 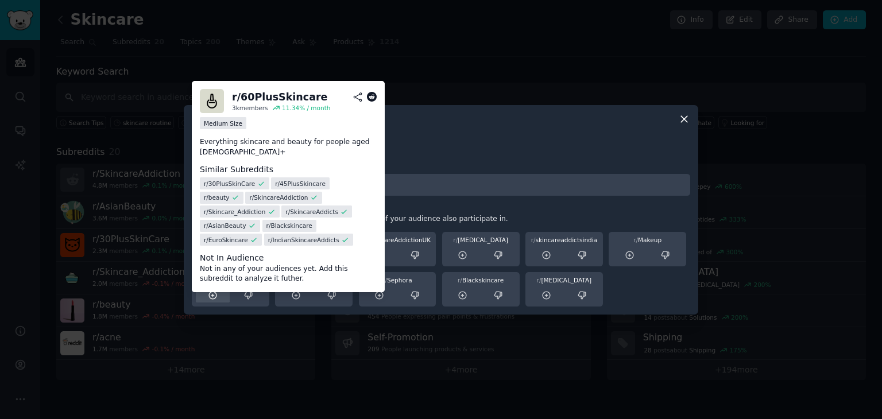 I want to click on h3: Add subreddit by name, so click(x=441, y=168).